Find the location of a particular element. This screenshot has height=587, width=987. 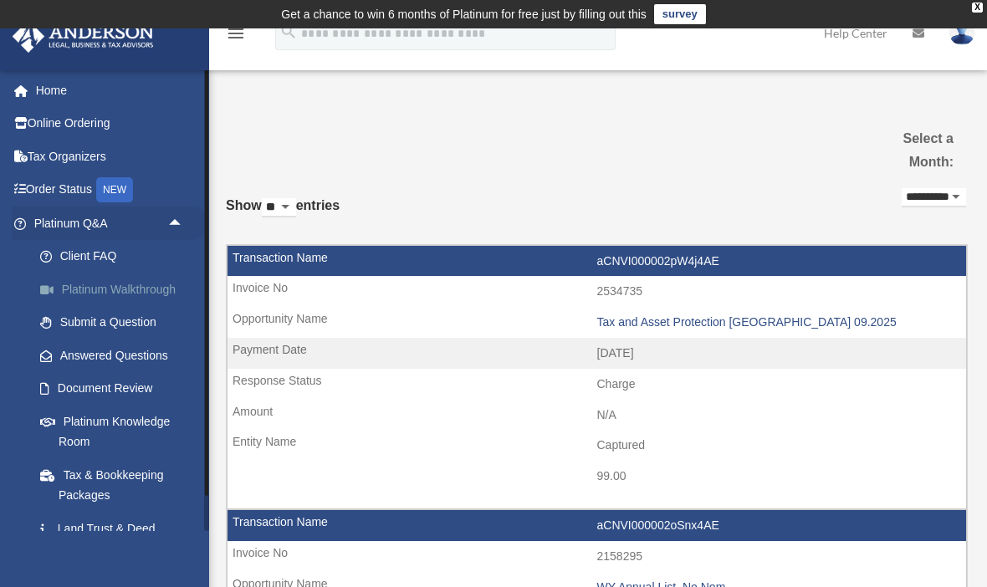

a: Land Trust & Deed Forum is located at coordinates (116, 539).